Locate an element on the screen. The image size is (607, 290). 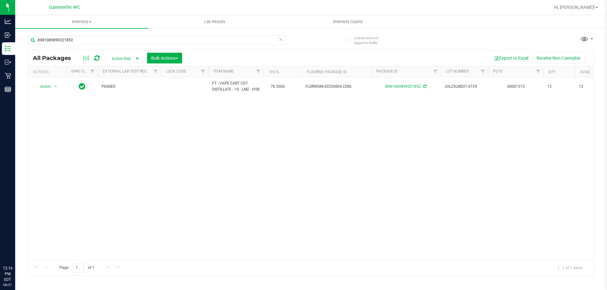
span: In Sync is located at coordinates (82, 87).